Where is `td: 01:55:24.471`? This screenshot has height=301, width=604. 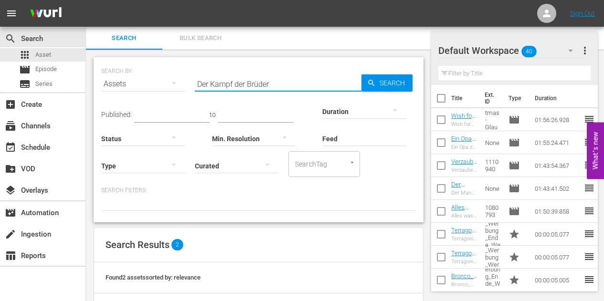
td: 01:55:24.471 is located at coordinates (557, 143).